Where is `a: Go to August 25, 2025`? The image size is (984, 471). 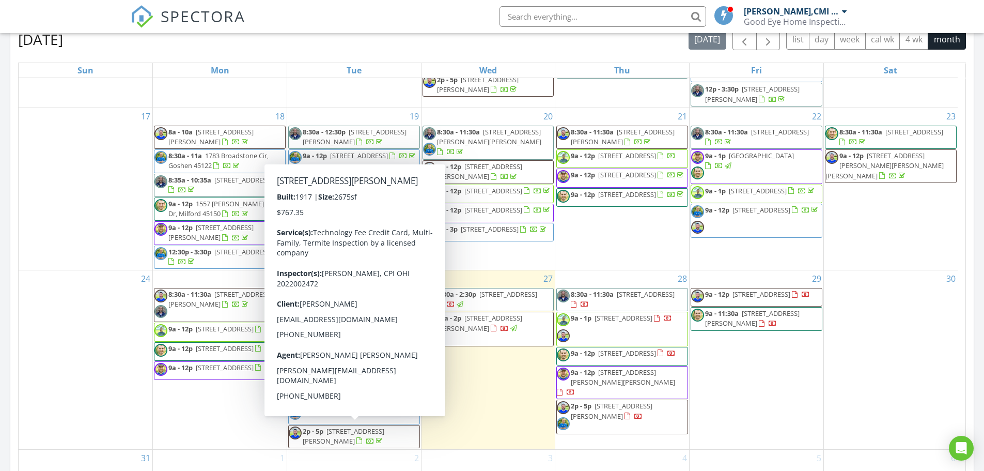 a: Go to August 25, 2025 is located at coordinates (280, 278).